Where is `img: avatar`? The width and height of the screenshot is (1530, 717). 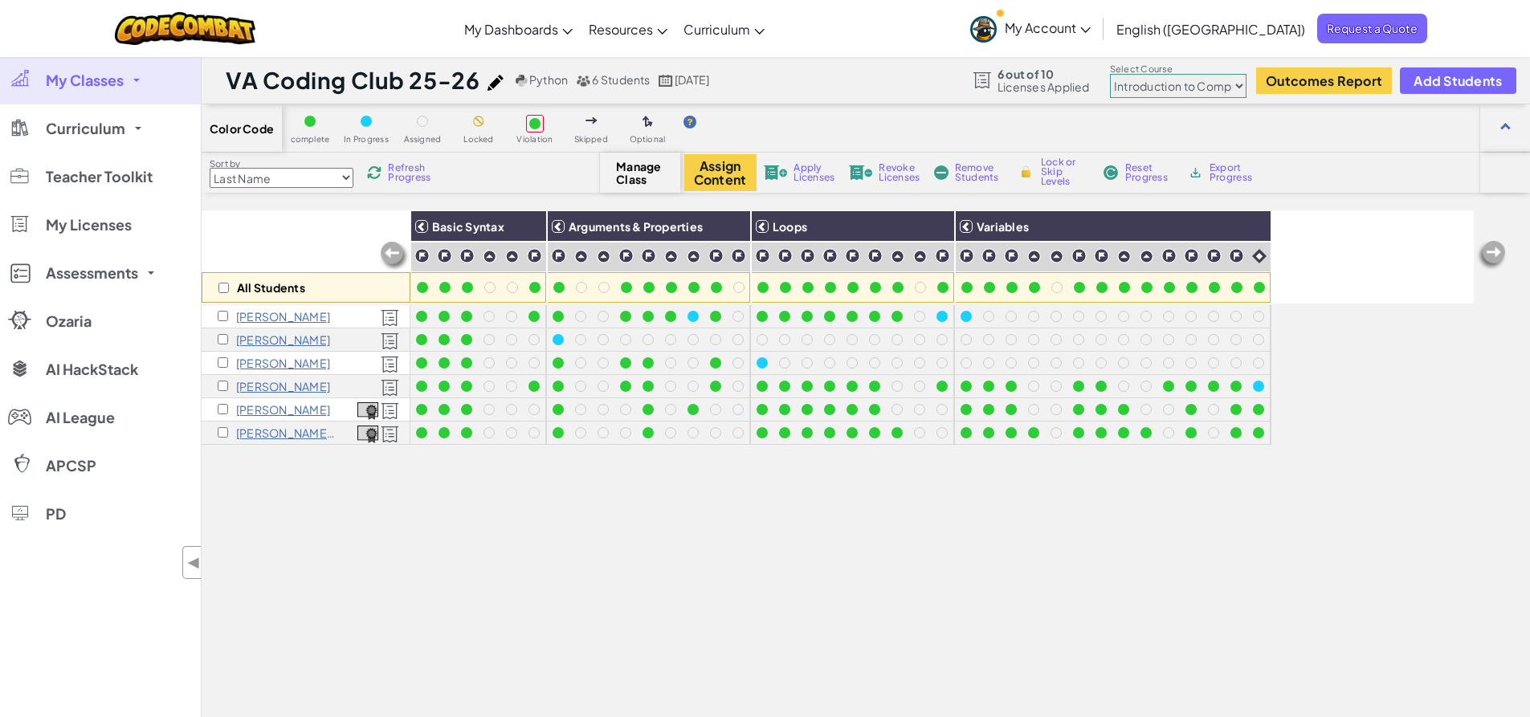
img: avatar is located at coordinates (983, 29).